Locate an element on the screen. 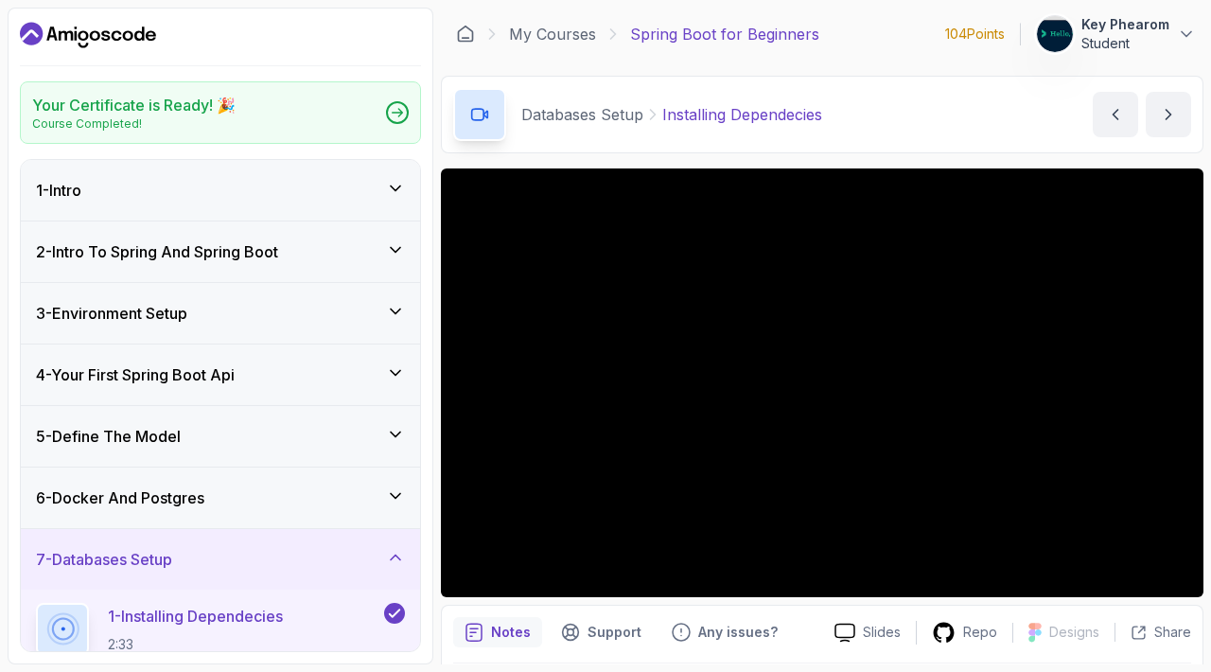 The image size is (1211, 672). p: Share is located at coordinates (1172, 632).